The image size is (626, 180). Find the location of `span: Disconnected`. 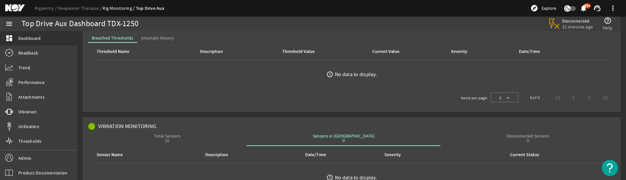

span: Disconnected is located at coordinates (577, 21).